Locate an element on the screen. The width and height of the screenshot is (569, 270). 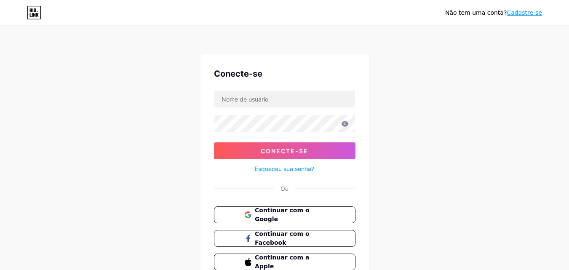
font: Continuar com a Apple is located at coordinates (282, 261).